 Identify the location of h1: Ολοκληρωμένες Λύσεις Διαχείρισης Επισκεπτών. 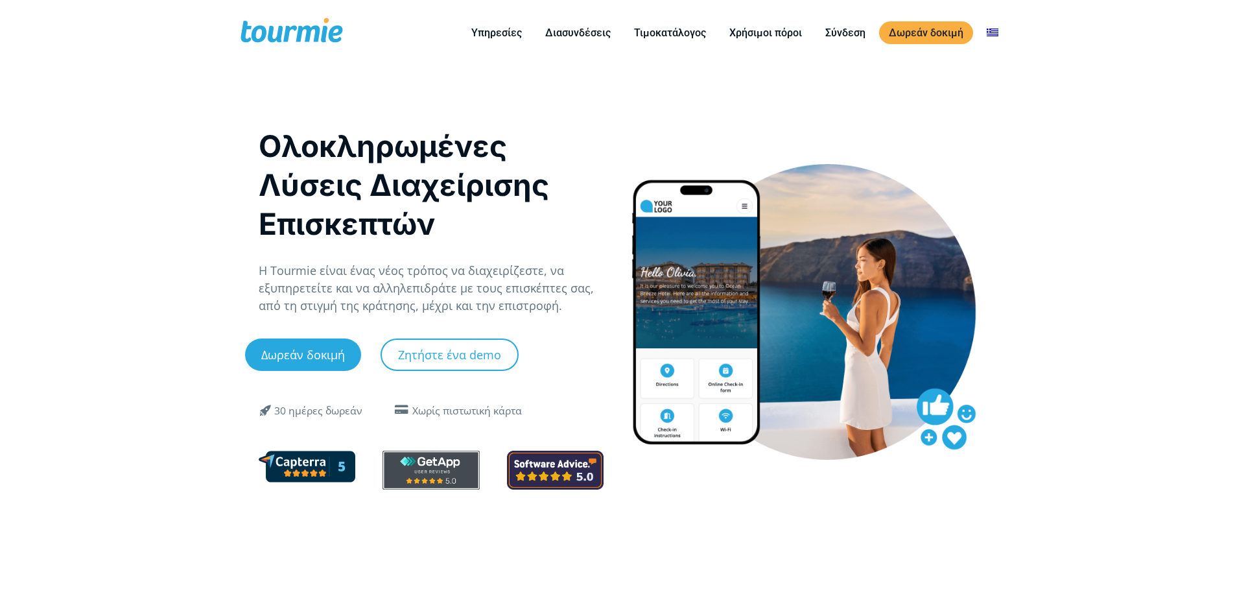
(431, 185).